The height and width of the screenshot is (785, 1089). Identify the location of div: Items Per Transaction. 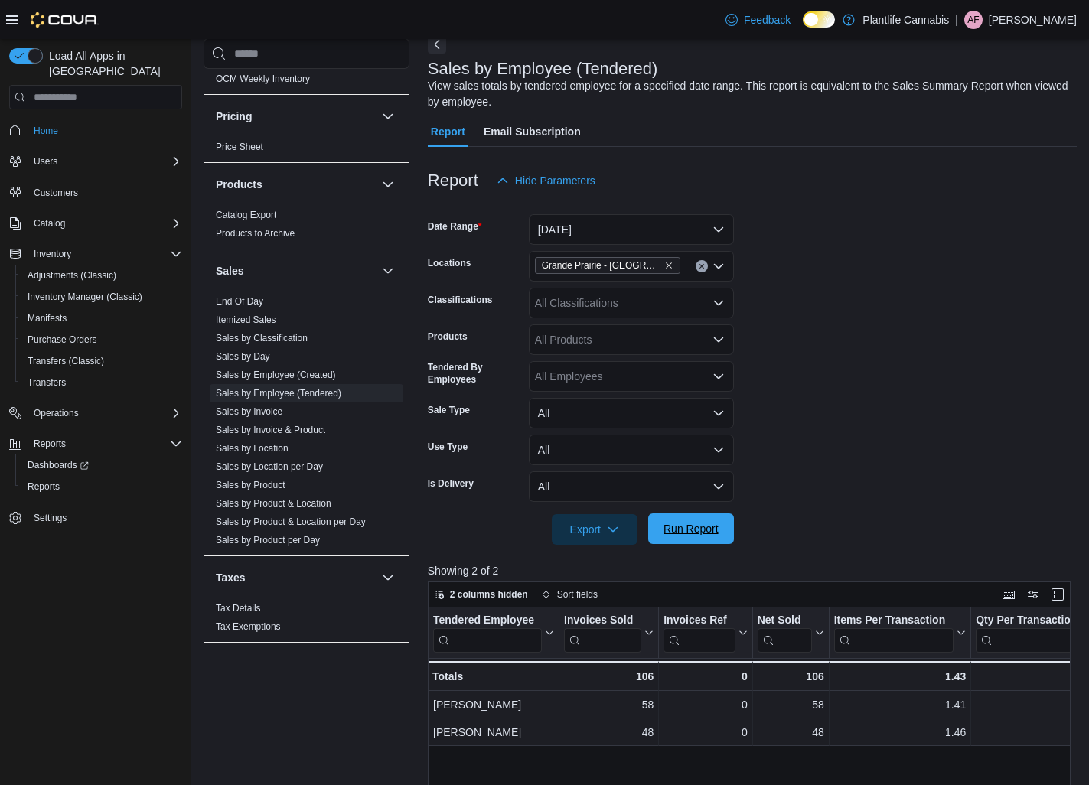
(893, 633).